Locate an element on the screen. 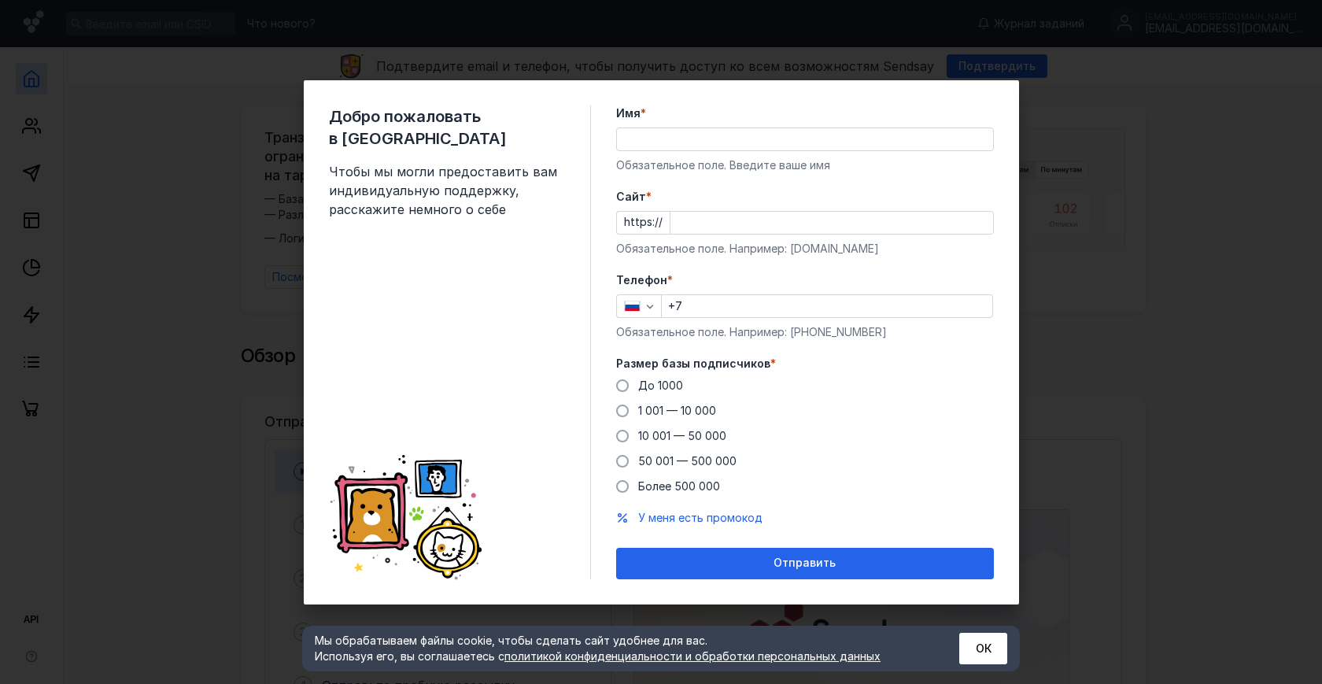 The image size is (1322, 684). span: У меня есть промокод is located at coordinates (700, 517).